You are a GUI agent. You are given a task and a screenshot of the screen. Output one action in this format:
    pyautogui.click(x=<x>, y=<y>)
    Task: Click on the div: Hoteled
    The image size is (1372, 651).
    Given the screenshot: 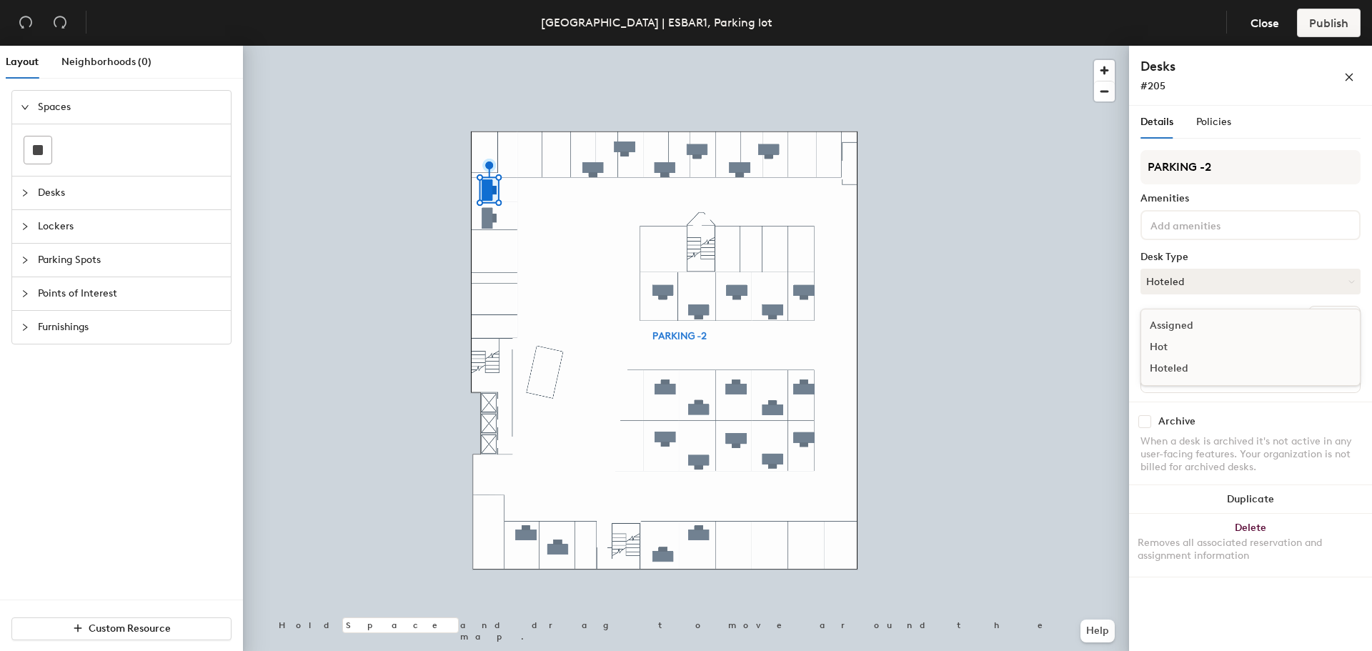 What is the action you would take?
    pyautogui.click(x=1213, y=369)
    